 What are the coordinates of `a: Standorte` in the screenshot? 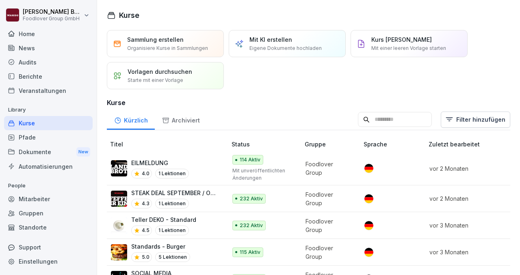 It's located at (48, 227).